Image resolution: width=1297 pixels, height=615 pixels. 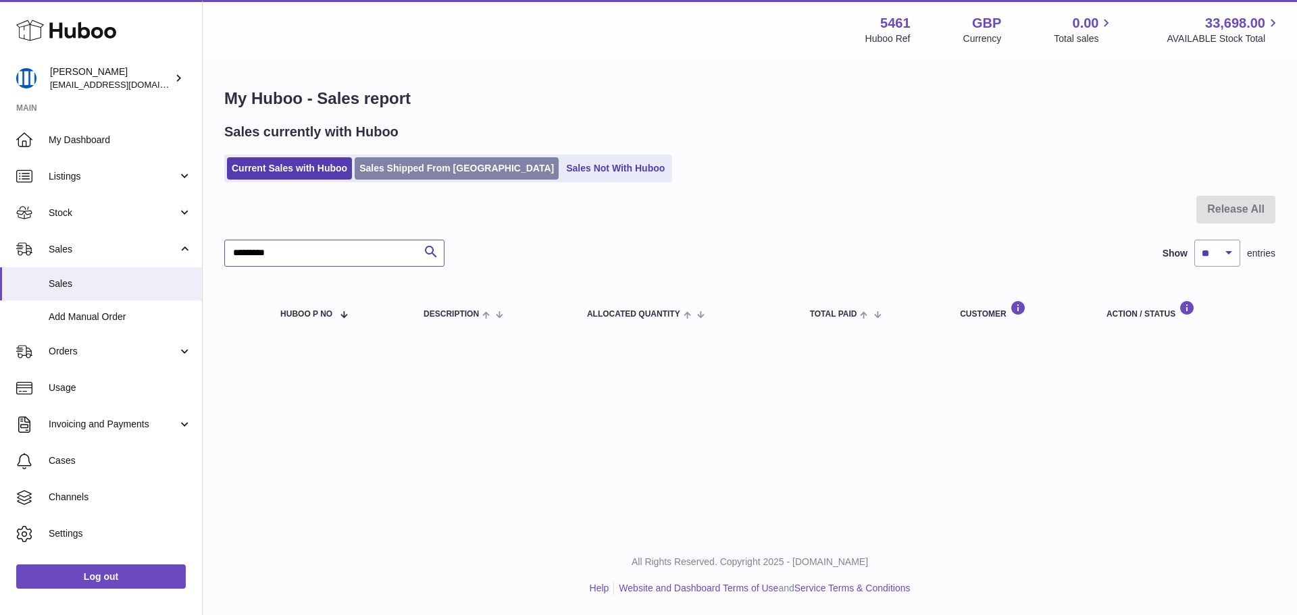 I want to click on div: Action / Status, so click(x=1184, y=309).